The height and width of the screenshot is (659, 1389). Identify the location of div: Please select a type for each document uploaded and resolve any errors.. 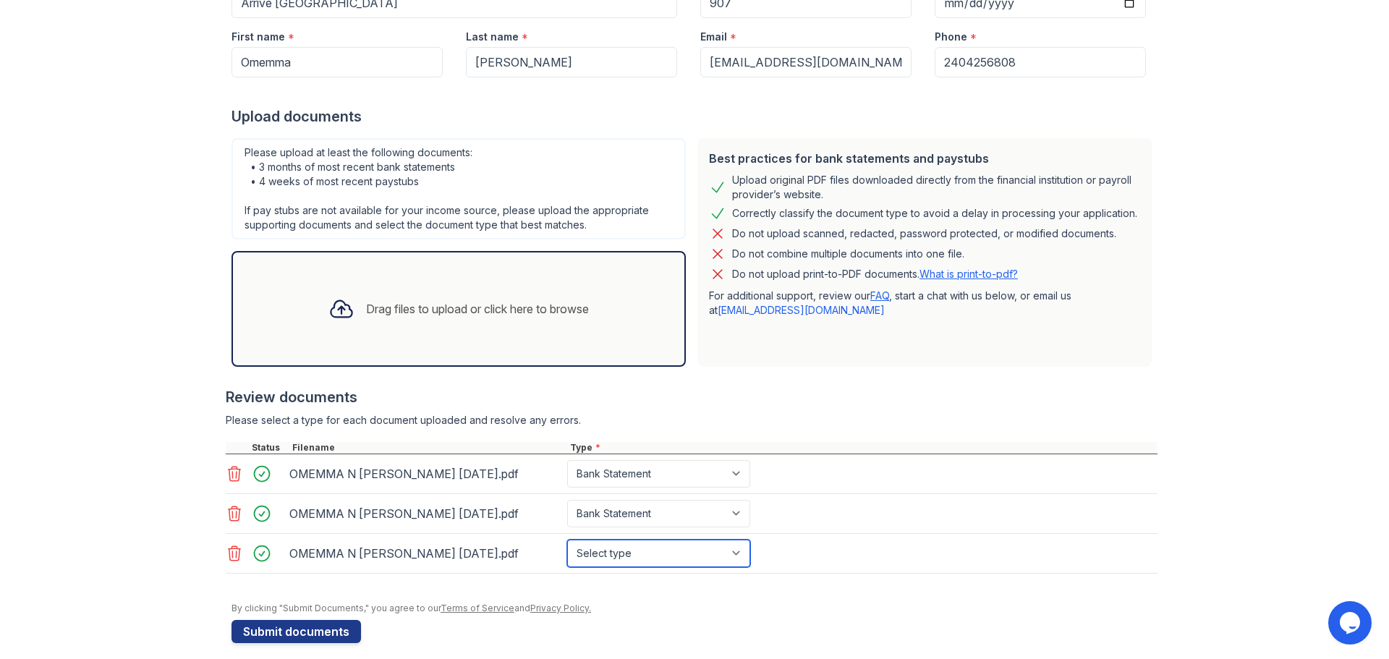
(692, 420).